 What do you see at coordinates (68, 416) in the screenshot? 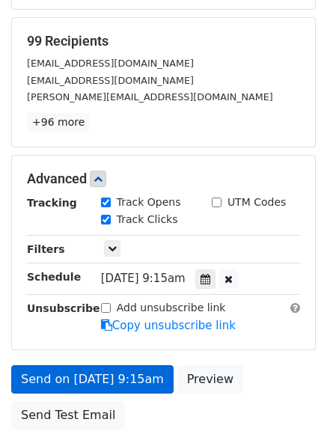
I see `a: Send Test Email` at bounding box center [68, 416].